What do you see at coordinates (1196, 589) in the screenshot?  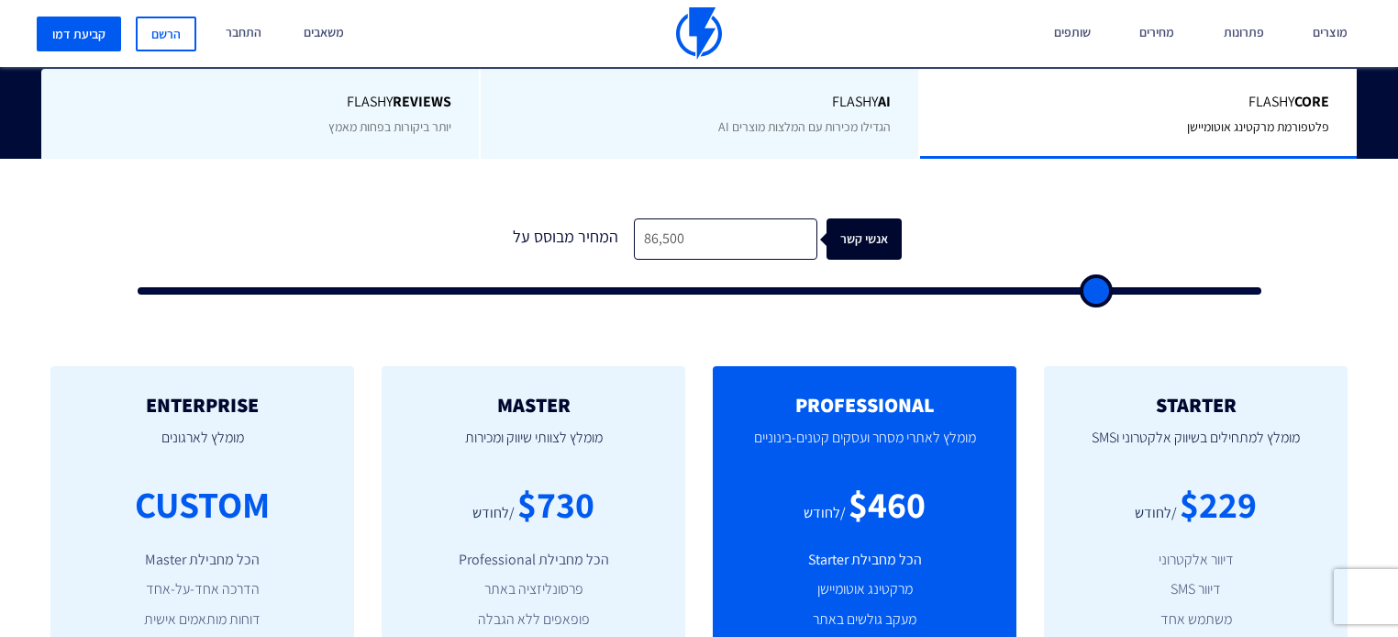 I see `li: דיוור SMS` at bounding box center [1196, 589].